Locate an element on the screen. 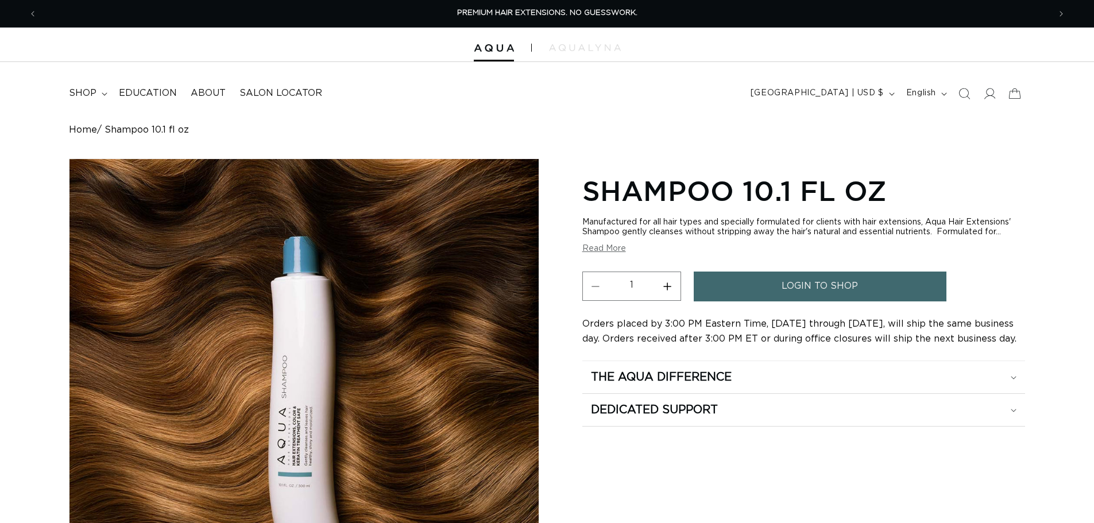 This screenshot has height=523, width=1094. img: Aqua Hair Extensions is located at coordinates (494, 48).